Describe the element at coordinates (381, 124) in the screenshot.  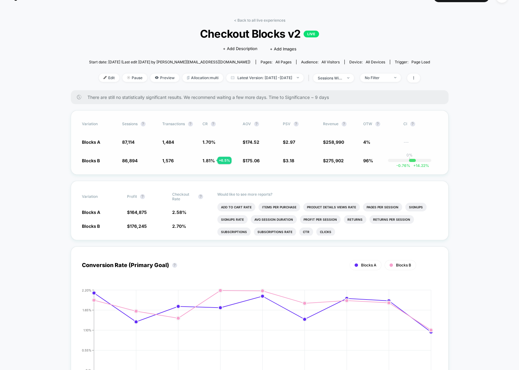
I see `span: OTW` at that location.